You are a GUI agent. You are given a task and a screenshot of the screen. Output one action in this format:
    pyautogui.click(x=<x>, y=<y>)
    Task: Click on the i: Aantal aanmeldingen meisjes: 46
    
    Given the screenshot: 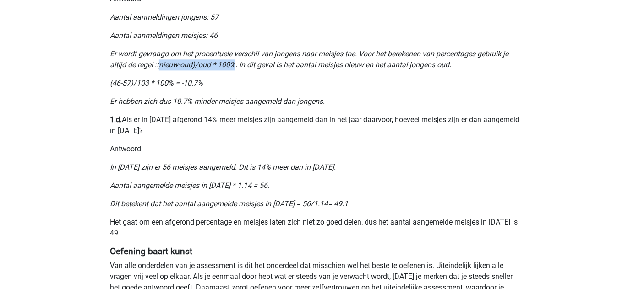 What is the action you would take?
    pyautogui.click(x=163, y=35)
    